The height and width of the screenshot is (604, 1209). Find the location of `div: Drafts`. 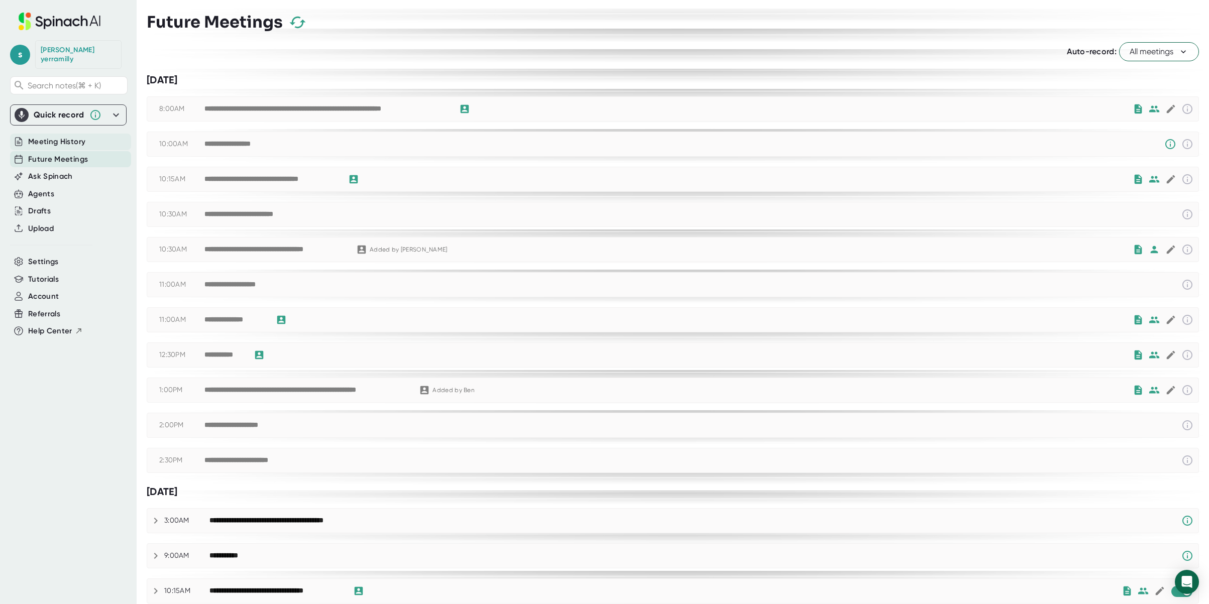

div: Drafts is located at coordinates (39, 211).